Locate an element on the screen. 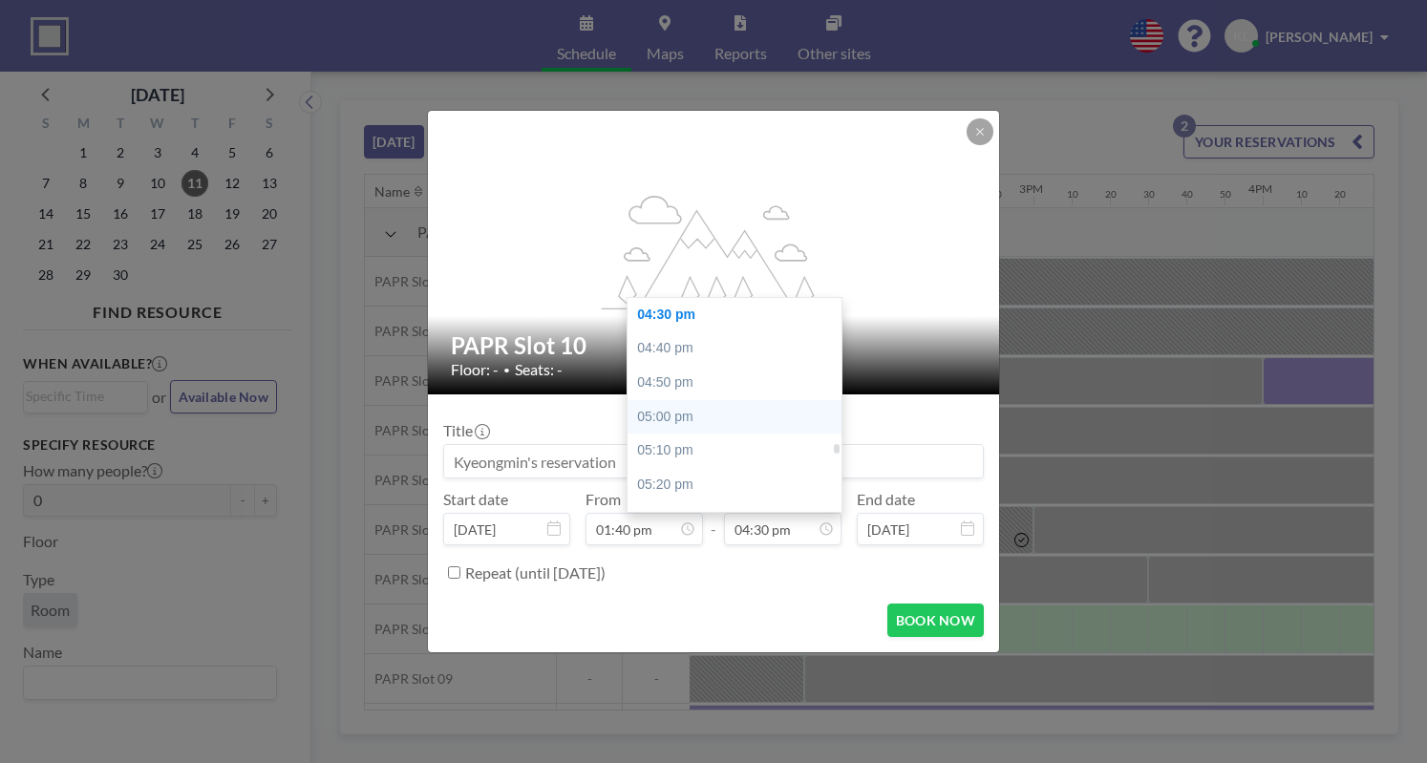 The width and height of the screenshot is (1427, 763). div: 05:20 pm is located at coordinates (739, 485).